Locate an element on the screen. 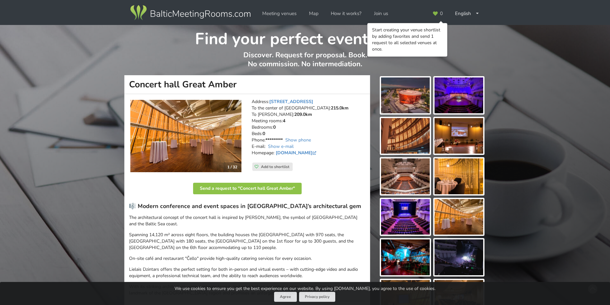 Image resolution: width=610 pixels, height=305 pixels. div: Start creating your venue shortlist by adding favorites and send 1 request to all selected venues... is located at coordinates (408, 40).